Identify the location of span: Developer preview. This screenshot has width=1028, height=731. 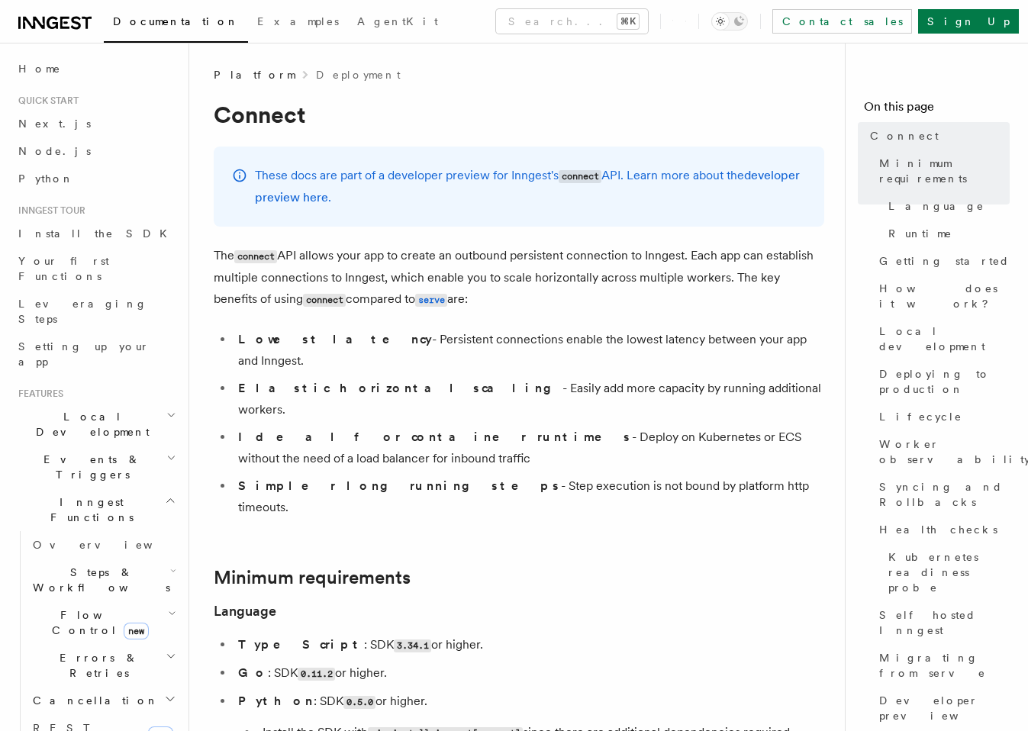
(944, 708).